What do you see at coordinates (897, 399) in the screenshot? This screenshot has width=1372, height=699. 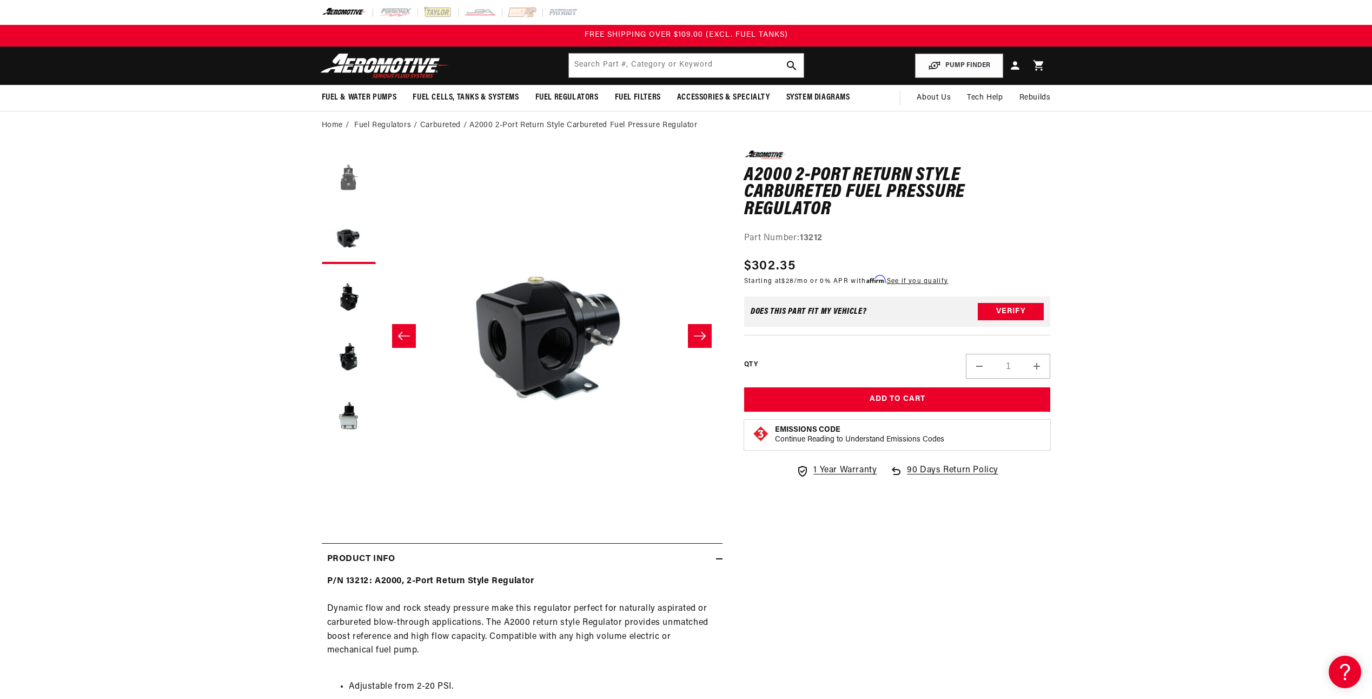 I see `button: Add to Cart` at bounding box center [897, 399].